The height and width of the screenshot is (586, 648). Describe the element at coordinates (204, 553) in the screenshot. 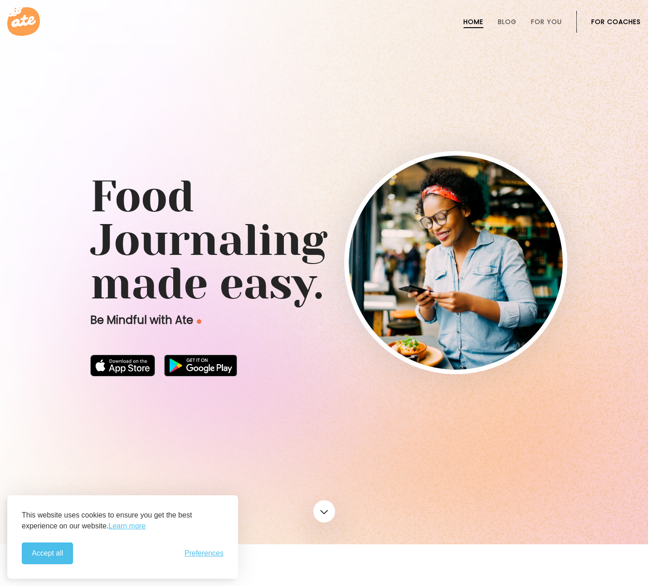

I see `span: Preferences` at that location.